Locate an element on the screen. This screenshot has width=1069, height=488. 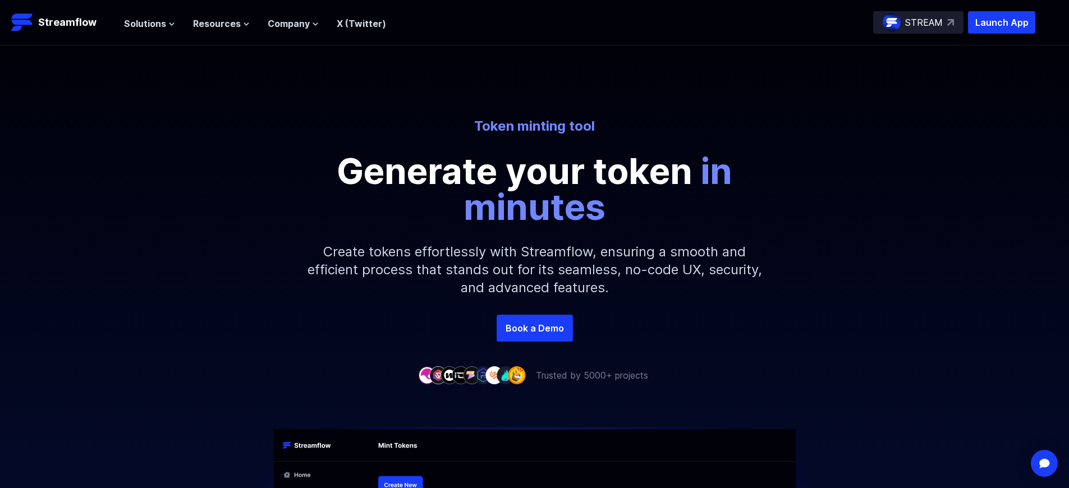
a: Streamflow is located at coordinates (62, 22).